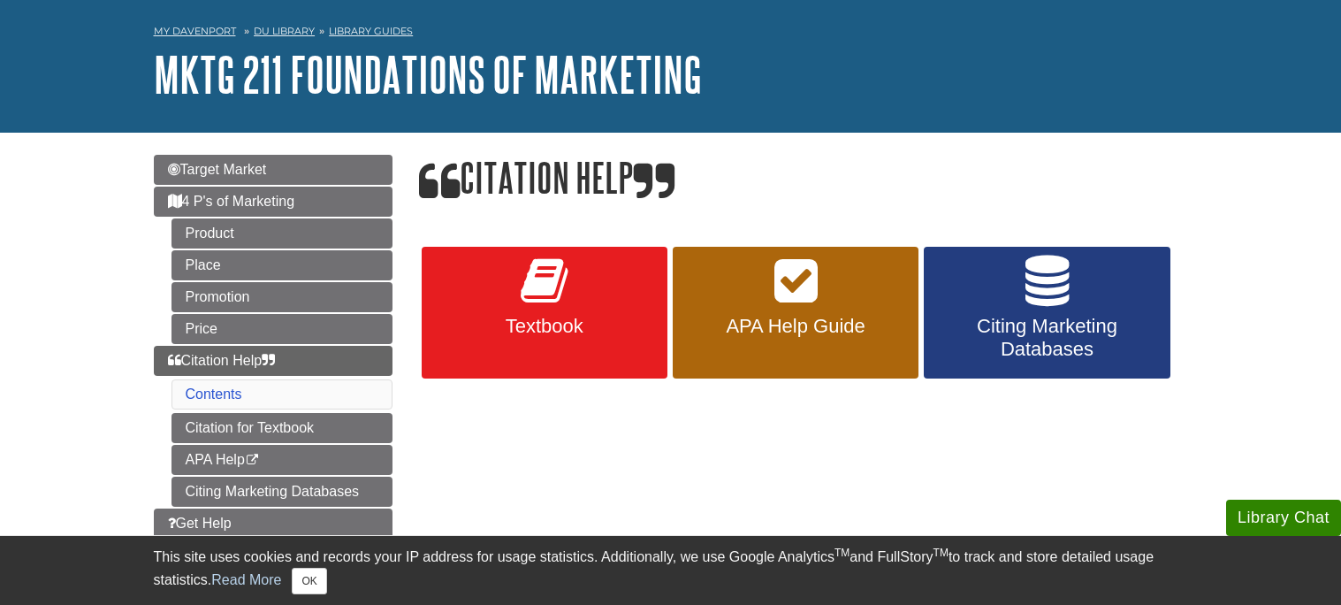 This screenshot has width=1341, height=605. What do you see at coordinates (282, 265) in the screenshot?
I see `a: Place` at bounding box center [282, 265].